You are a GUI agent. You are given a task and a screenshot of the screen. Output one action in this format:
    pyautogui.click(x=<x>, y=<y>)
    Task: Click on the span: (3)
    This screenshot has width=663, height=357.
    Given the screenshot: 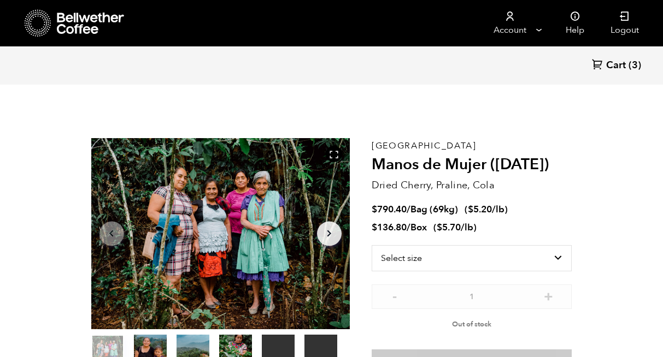 What is the action you would take?
    pyautogui.click(x=634, y=66)
    